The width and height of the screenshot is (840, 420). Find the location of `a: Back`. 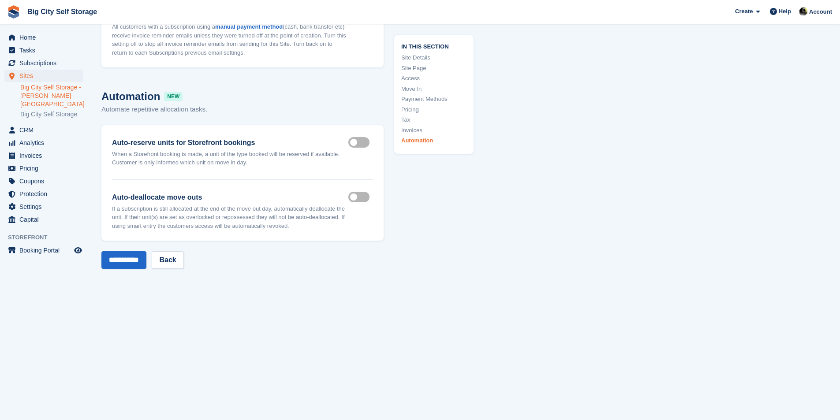

a: Back is located at coordinates (168, 260).